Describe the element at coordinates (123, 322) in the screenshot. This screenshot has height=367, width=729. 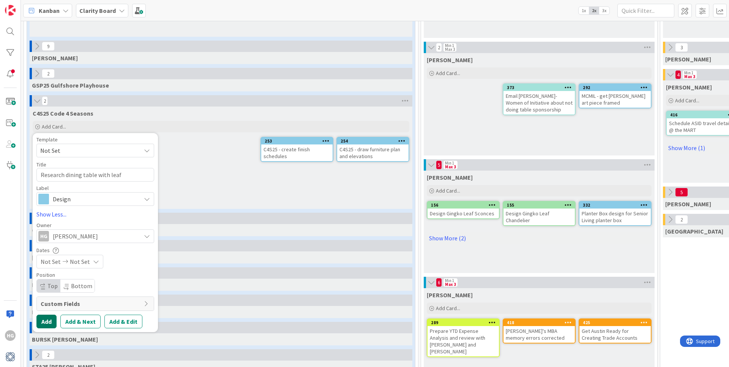
I see `button: Add & Edit` at that location.